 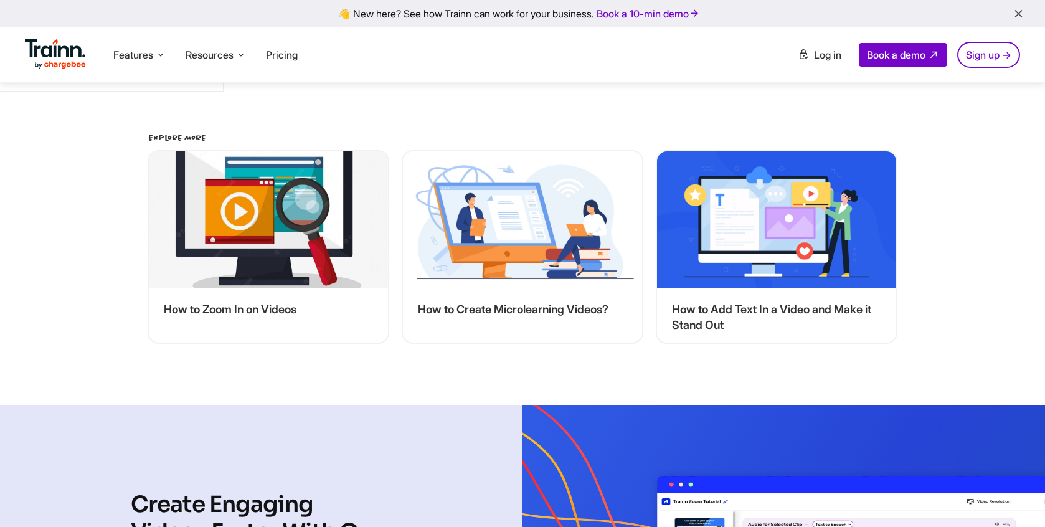 What do you see at coordinates (903, 55) in the screenshot?
I see `a: Book a demo` at bounding box center [903, 55].